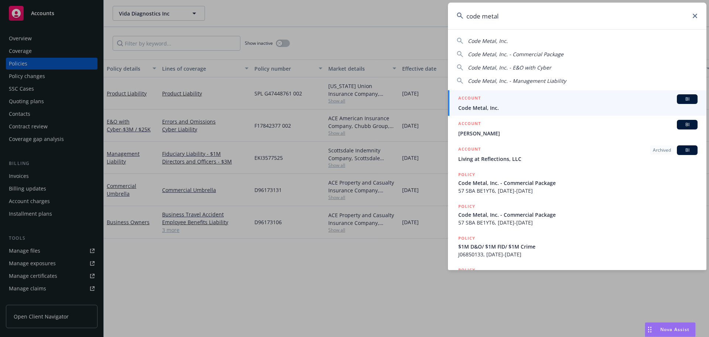 This screenshot has height=337, width=709. What do you see at coordinates (517, 81) in the screenshot?
I see `span: Code Metal, Inc. - Management Liability` at bounding box center [517, 81].